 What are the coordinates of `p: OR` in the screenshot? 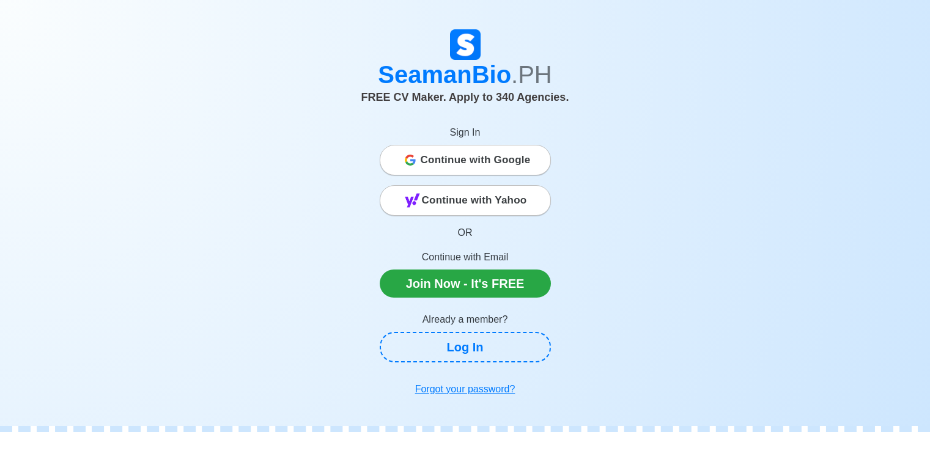 It's located at (465, 233).